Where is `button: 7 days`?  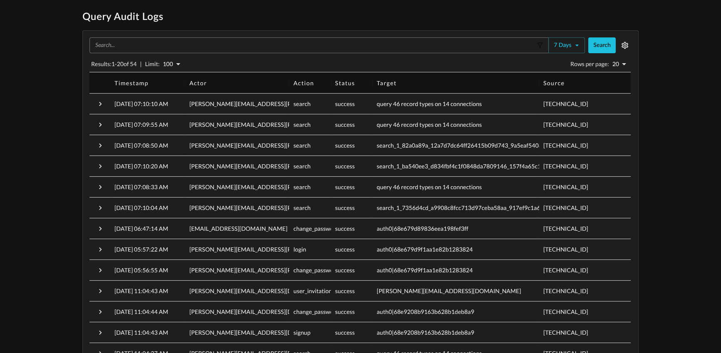
button: 7 days is located at coordinates (567, 45).